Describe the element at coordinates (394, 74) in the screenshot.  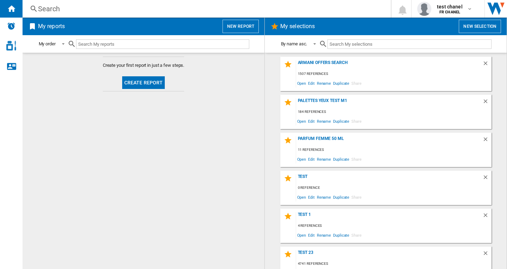
I see `div: 1507 references` at that location.